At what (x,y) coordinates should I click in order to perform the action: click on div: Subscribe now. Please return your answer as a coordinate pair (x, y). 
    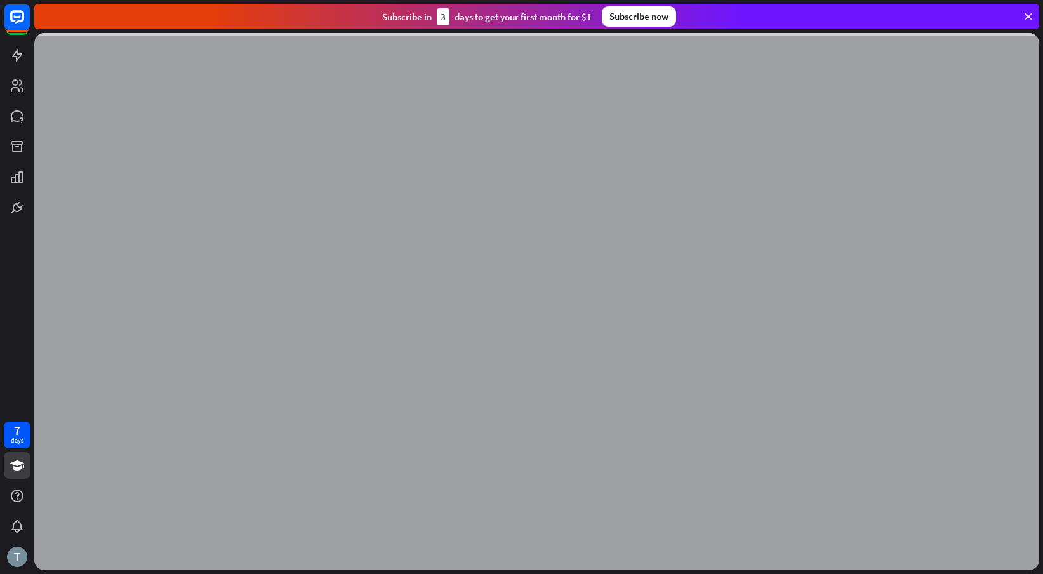
    Looking at the image, I should click on (638, 16).